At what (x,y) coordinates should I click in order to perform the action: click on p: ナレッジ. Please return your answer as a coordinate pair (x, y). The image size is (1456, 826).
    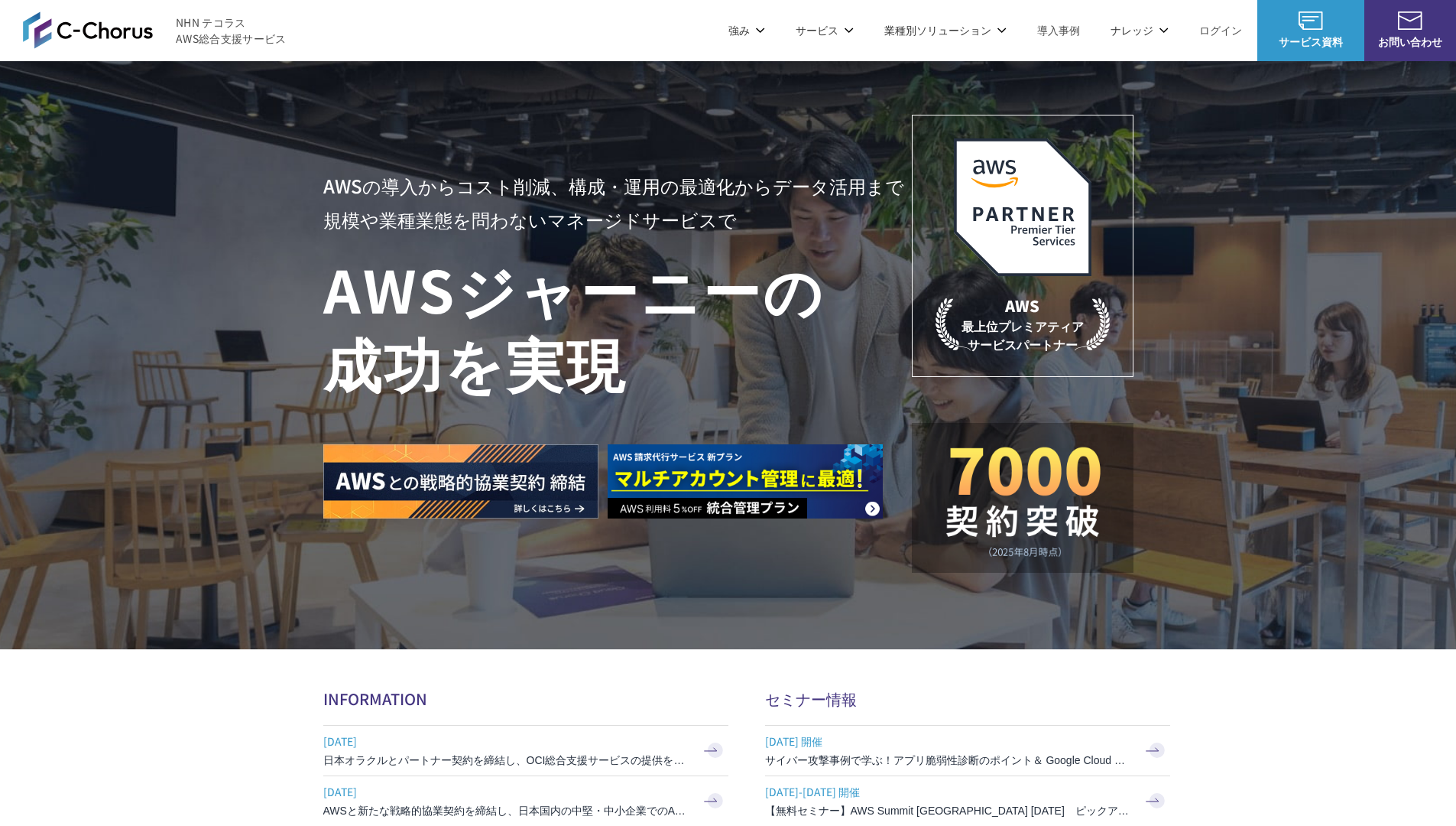
    Looking at the image, I should click on (1140, 30).